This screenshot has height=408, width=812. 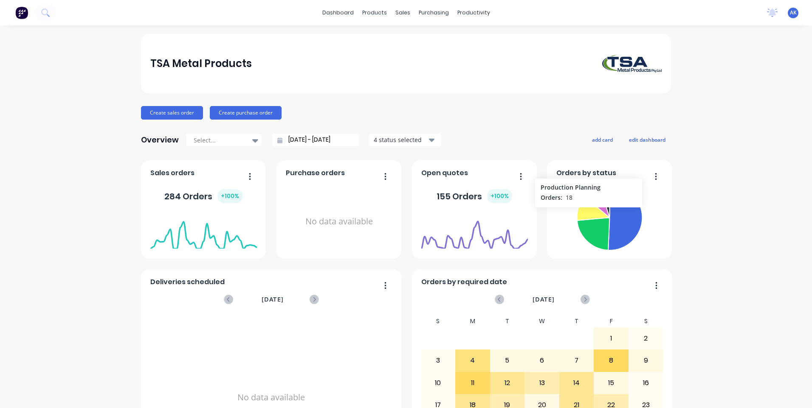 What do you see at coordinates (172, 173) in the screenshot?
I see `span: Sales orders` at bounding box center [172, 173].